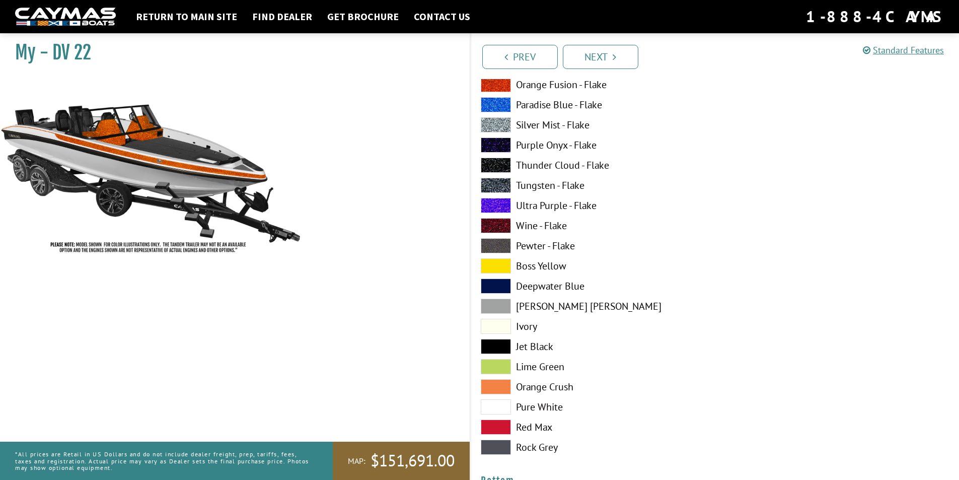  I want to click on div: 1-888-4CAYMAS, so click(875, 17).